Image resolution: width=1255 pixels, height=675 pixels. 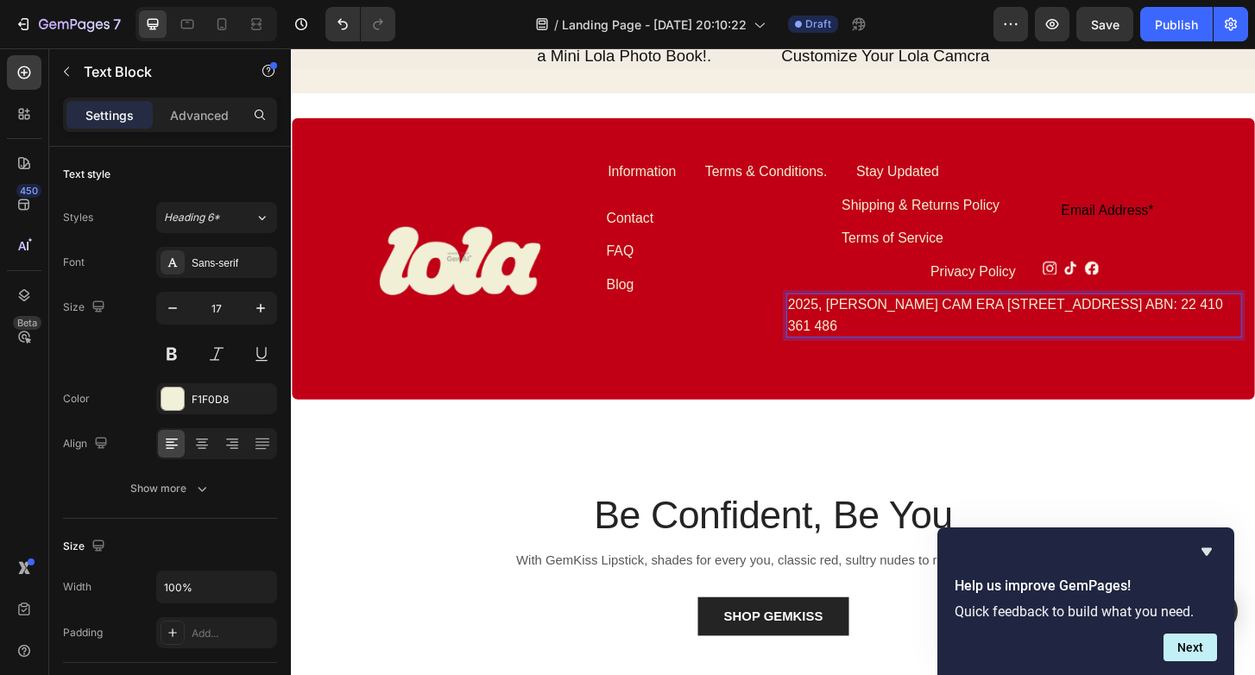 What do you see at coordinates (1206, 551) in the screenshot?
I see `button: Hide survey` at bounding box center [1206, 551].